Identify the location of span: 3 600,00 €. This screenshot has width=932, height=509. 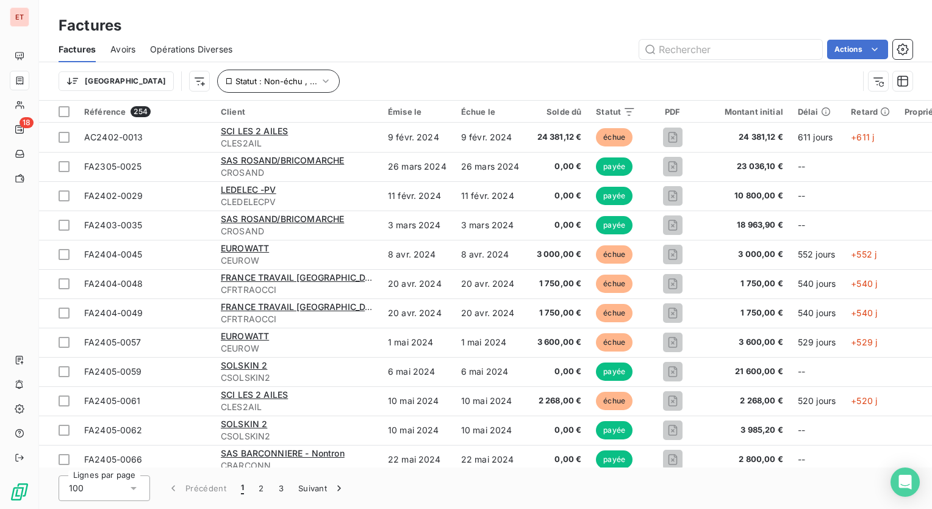
(747, 342).